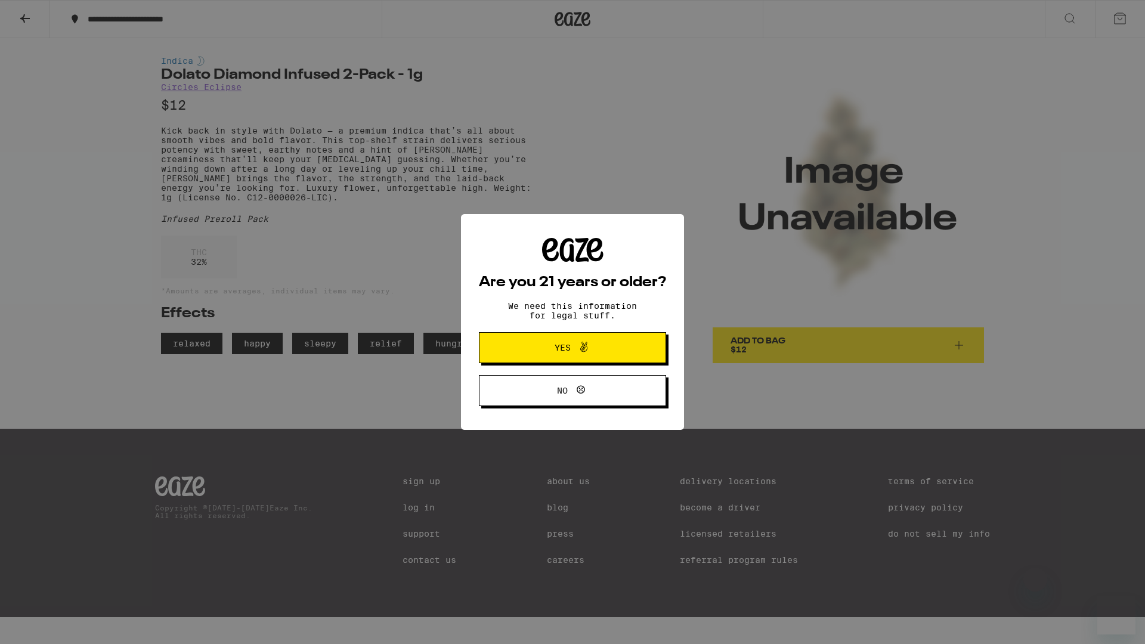 The height and width of the screenshot is (644, 1145). What do you see at coordinates (563, 348) in the screenshot?
I see `span: Yes` at bounding box center [563, 348].